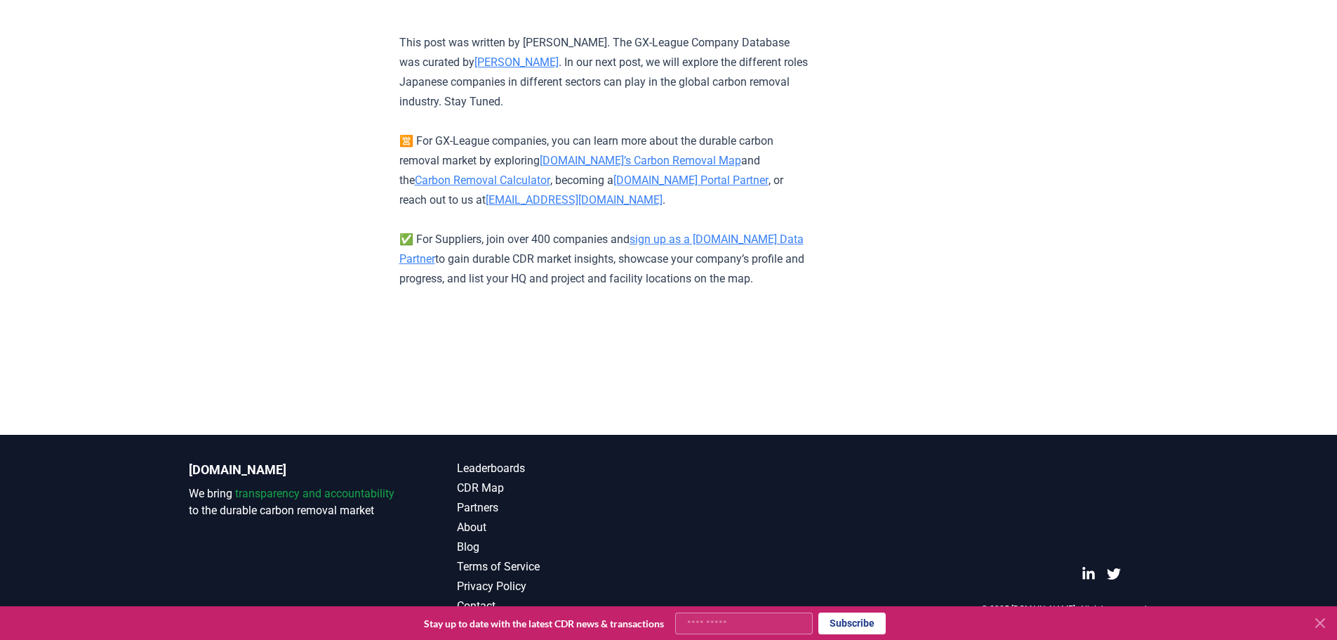  Describe the element at coordinates (563, 527) in the screenshot. I see `a: About` at that location.